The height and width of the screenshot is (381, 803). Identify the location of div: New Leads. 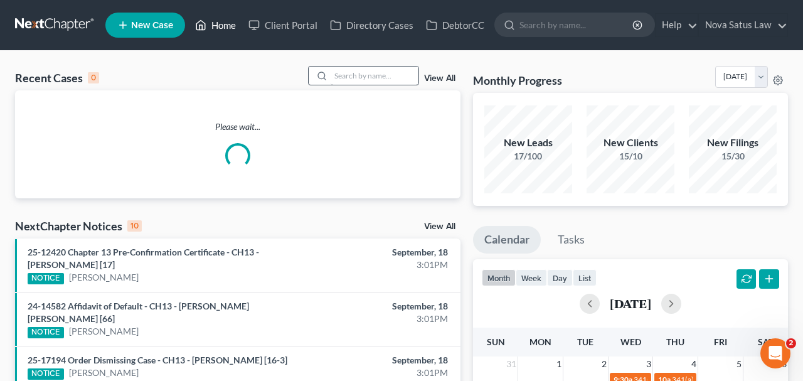
(528, 142).